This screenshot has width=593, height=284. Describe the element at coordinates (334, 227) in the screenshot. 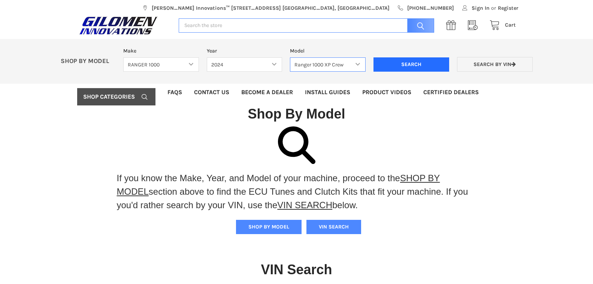

I see `button: VIN SEARCH` at that location.